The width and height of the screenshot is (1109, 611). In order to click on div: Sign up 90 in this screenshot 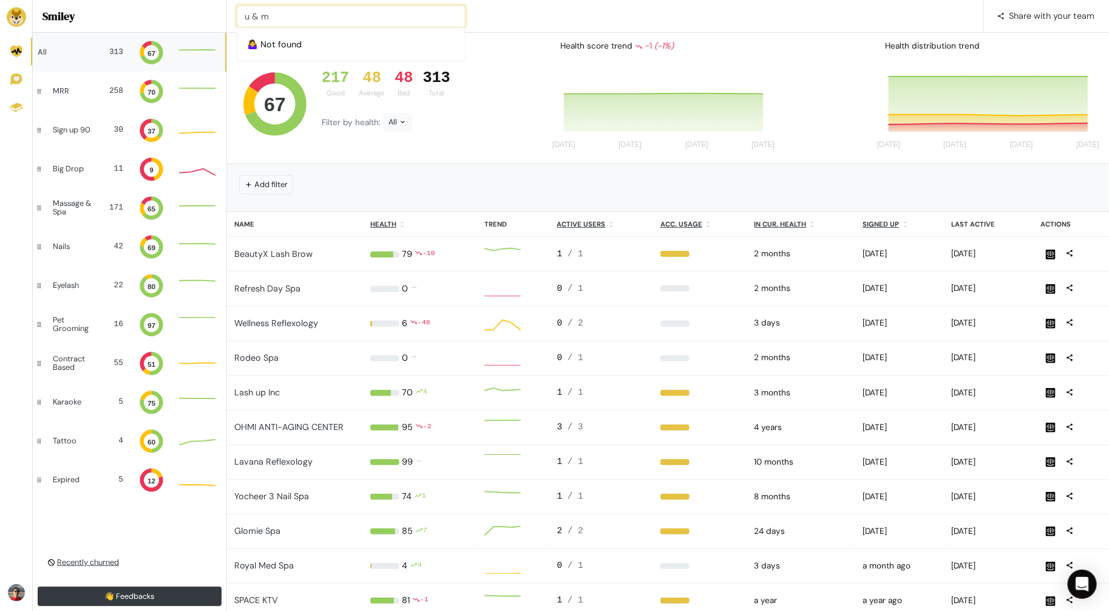, I will do `click(73, 130)`.